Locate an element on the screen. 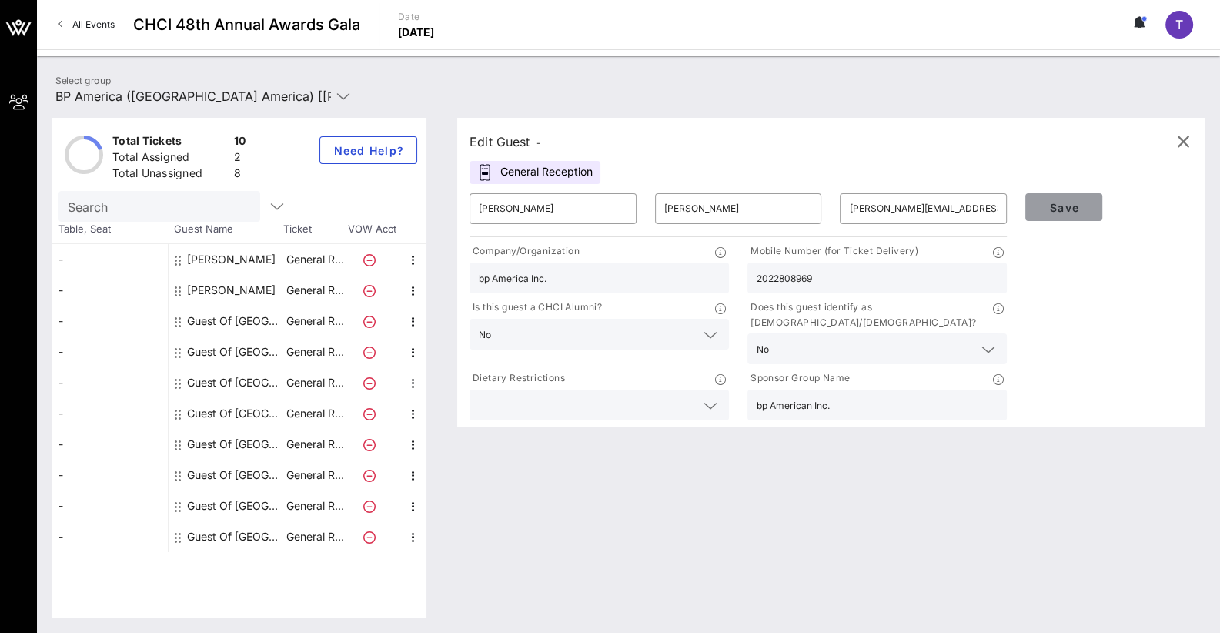 This screenshot has width=1220, height=633. p: Sponsor Group Name is located at coordinates (798, 378).